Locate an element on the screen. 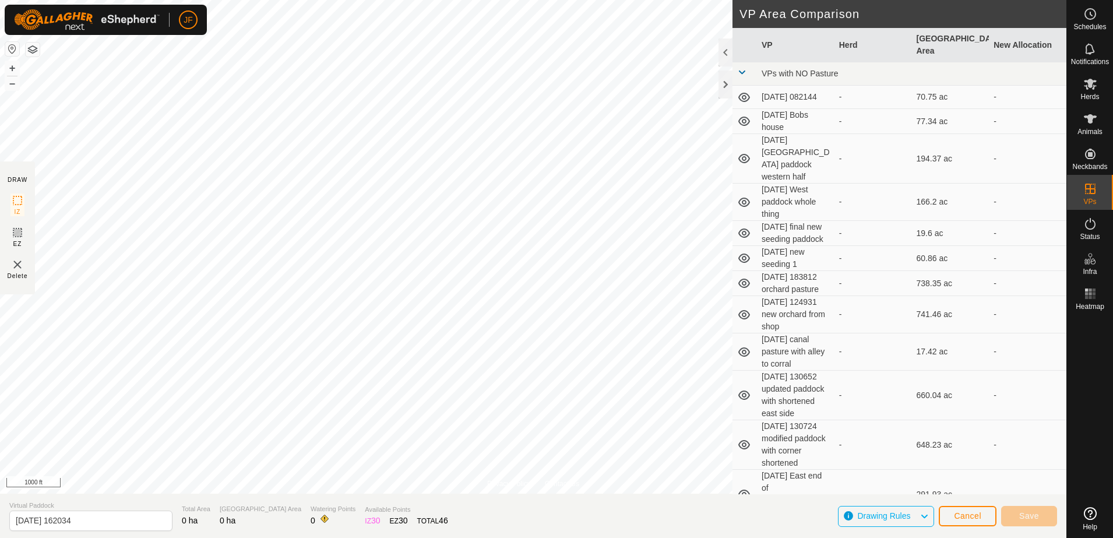 This screenshot has height=538, width=1113. span: Schedules is located at coordinates (1090, 27).